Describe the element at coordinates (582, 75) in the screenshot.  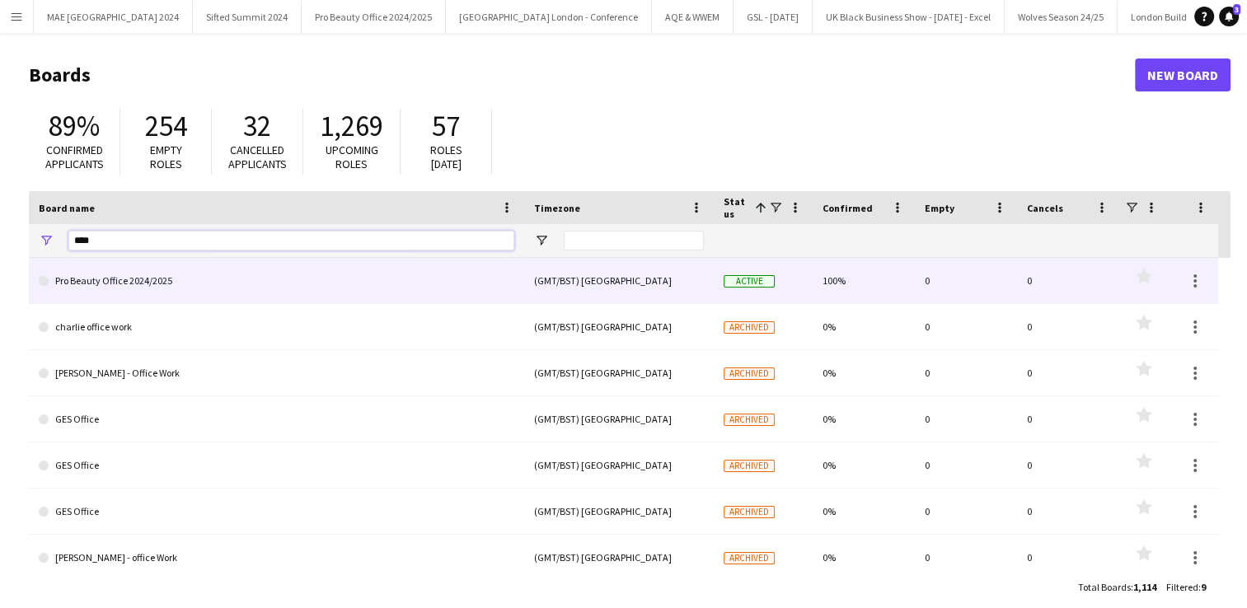
I see `h1: Boards` at that location.